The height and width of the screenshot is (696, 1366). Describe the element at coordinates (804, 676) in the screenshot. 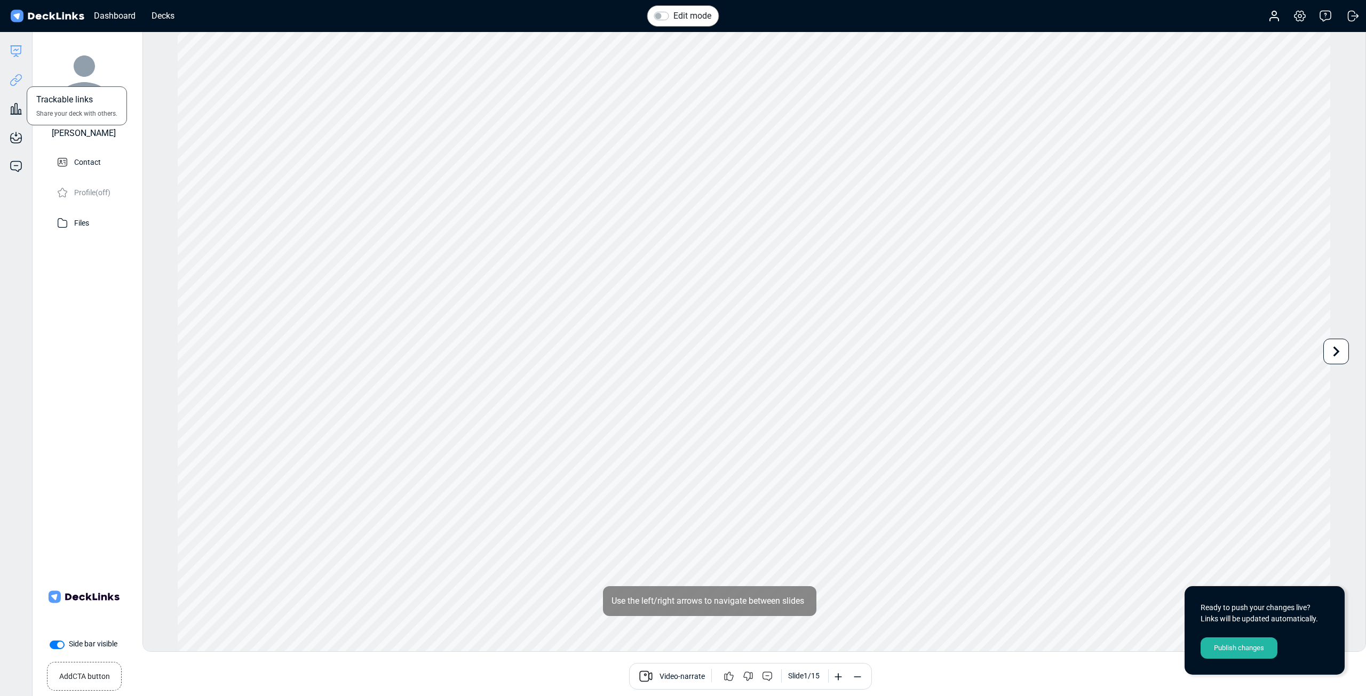

I see `div: Slide 1 / 15` at that location.